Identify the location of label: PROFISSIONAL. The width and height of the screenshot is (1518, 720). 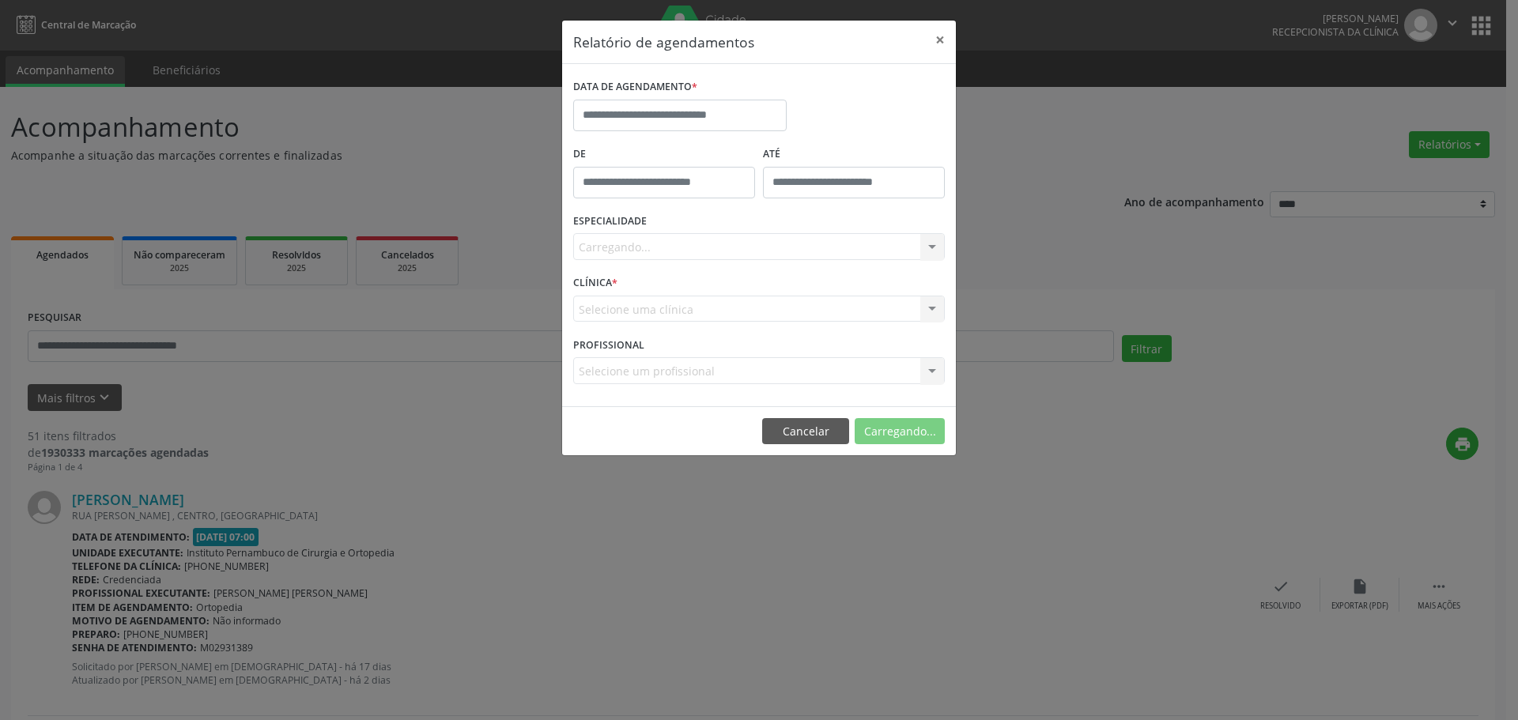
(609, 345).